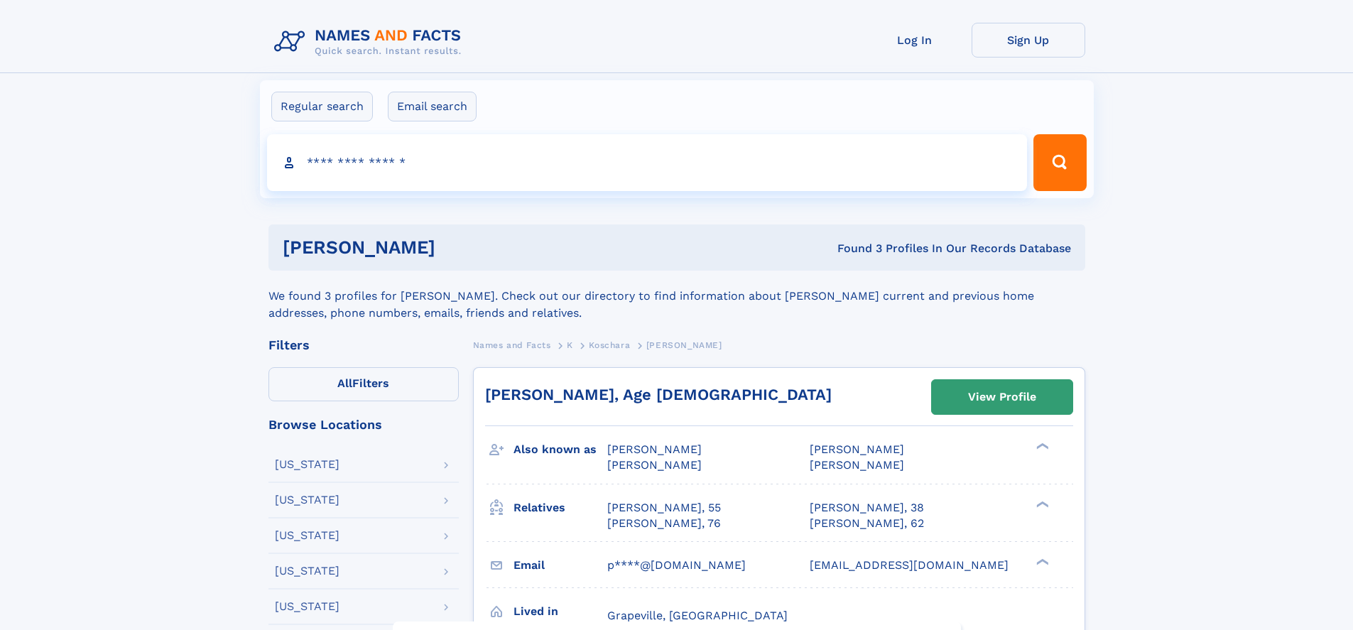 This screenshot has width=1353, height=630. Describe the element at coordinates (570, 345) in the screenshot. I see `span: K` at that location.